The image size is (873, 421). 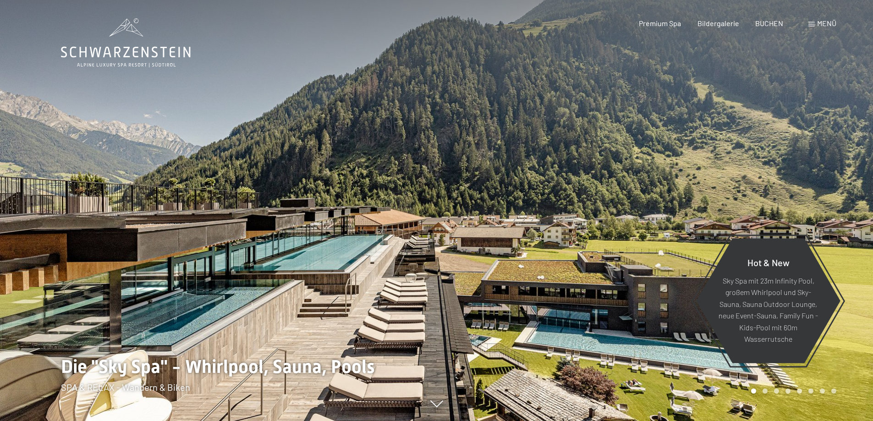 I want to click on span: Premium Spa, so click(x=660, y=23).